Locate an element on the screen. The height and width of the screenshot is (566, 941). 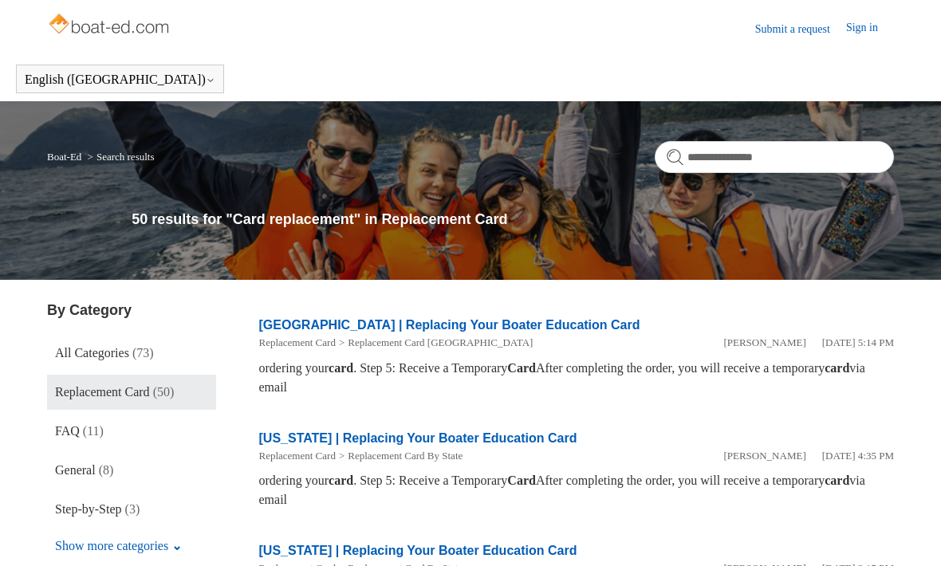
h3: By Category is located at coordinates (132, 310).